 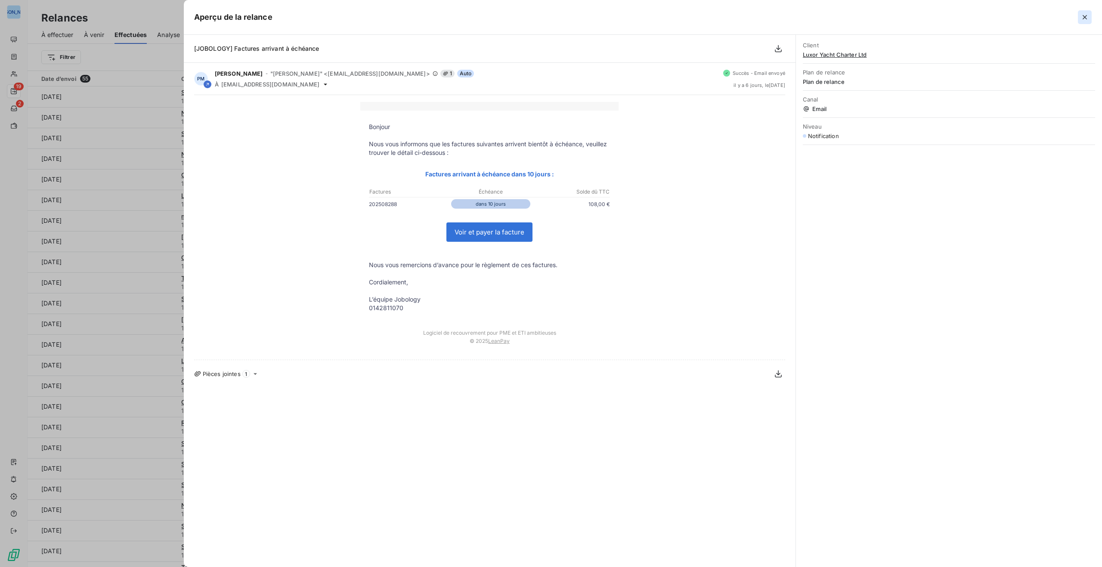 I want to click on p: Nous vous remercions d’avance pour le règlement de ces factures., so click(x=489, y=265).